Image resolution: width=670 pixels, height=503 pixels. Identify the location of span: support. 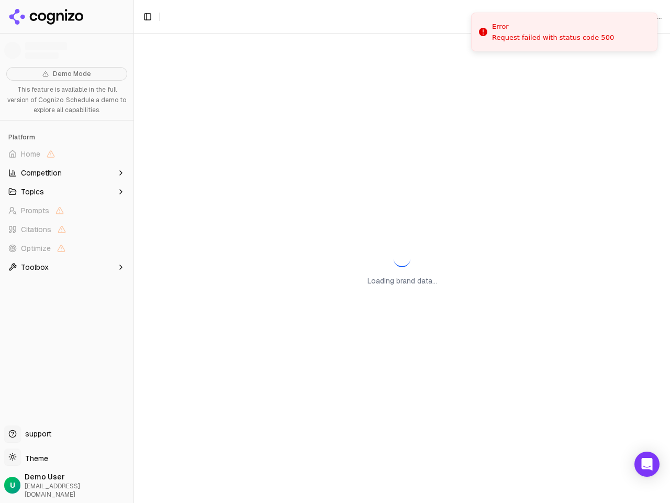
(36, 434).